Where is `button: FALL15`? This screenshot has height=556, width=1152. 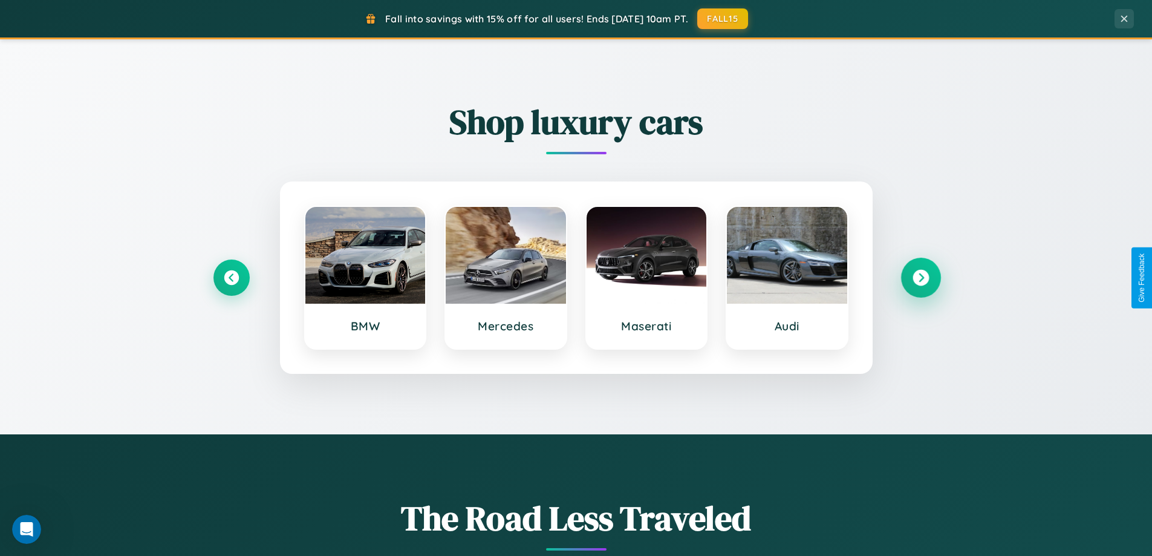 button: FALL15 is located at coordinates (722, 19).